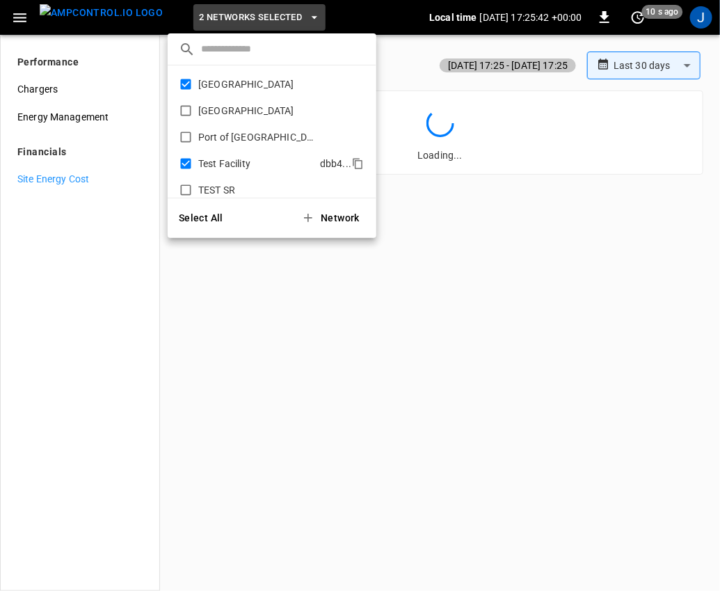 The width and height of the screenshot is (720, 591). What do you see at coordinates (332, 218) in the screenshot?
I see `button: Network` at bounding box center [332, 218].